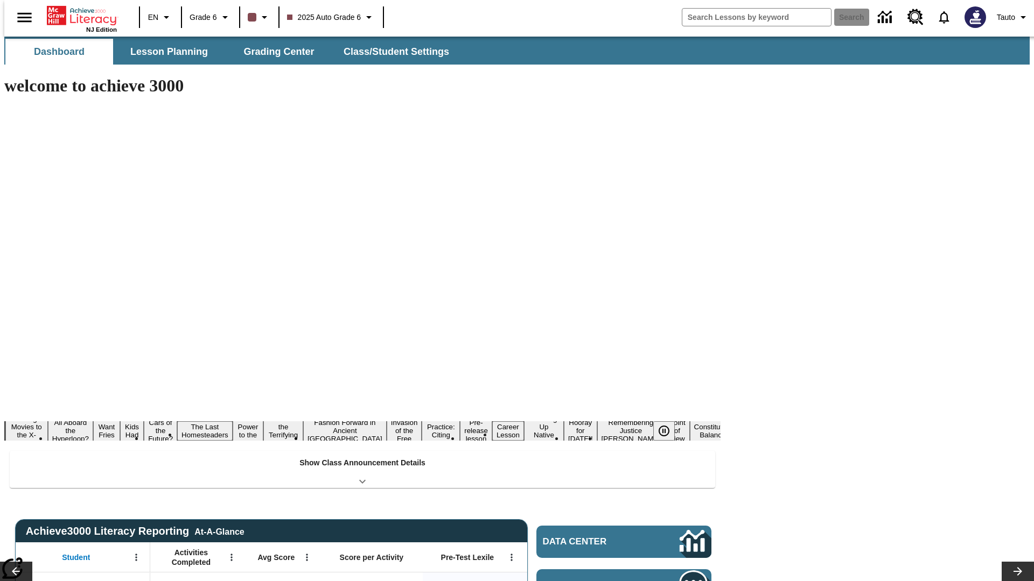 The height and width of the screenshot is (581, 1034). Describe the element at coordinates (345, 431) in the screenshot. I see `button: Slide 9 Fashion Forward in Ancient Rome` at that location.